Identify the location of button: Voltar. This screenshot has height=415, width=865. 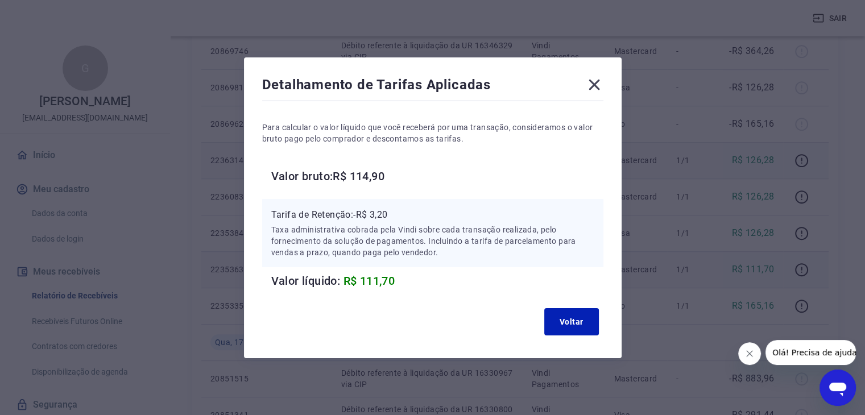
(571, 322).